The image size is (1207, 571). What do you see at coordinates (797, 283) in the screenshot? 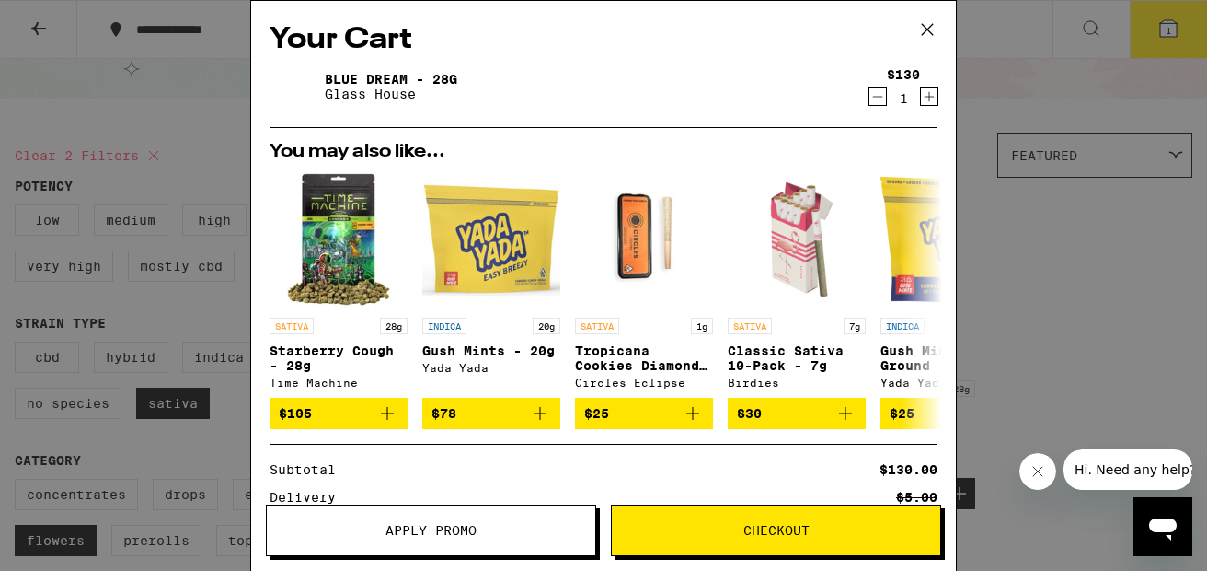
I see `a: Open page for Classic Sativa 10-Pack - 7g from Birdies` at bounding box center [797, 283].